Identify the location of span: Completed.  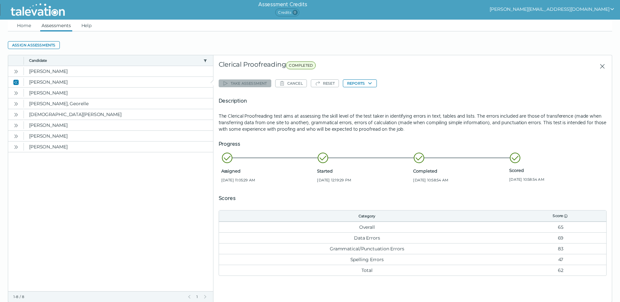
(460, 171).